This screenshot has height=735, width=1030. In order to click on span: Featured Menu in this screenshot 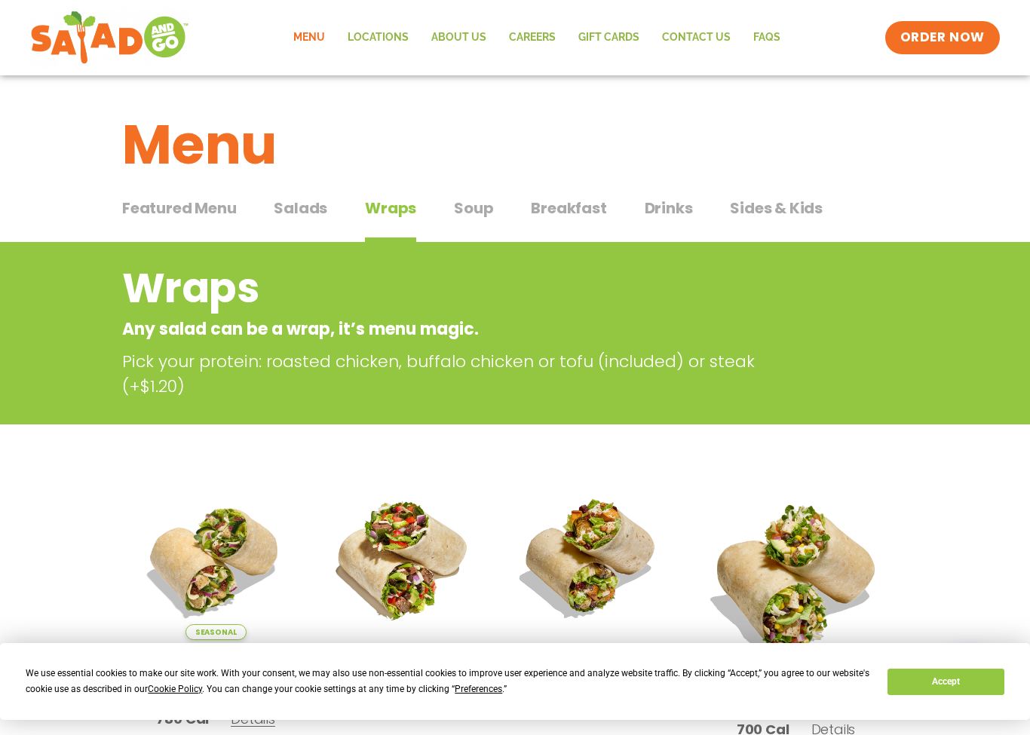, I will do `click(179, 208)`.